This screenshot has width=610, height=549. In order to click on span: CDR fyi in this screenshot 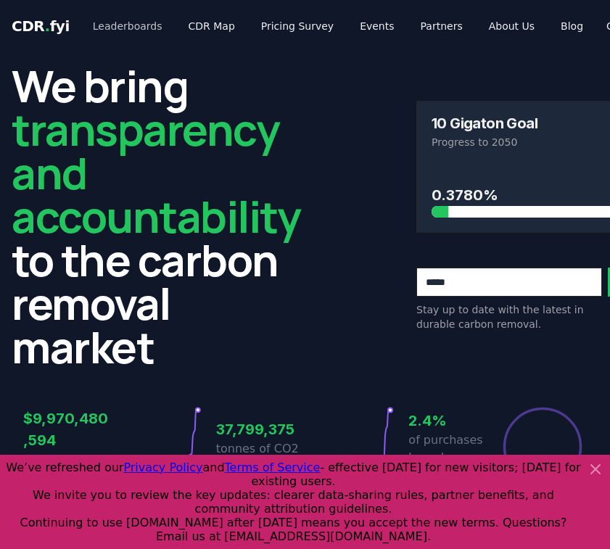, I will do `click(41, 26)`.